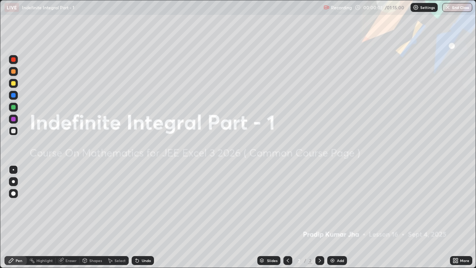 The width and height of the screenshot is (476, 268). I want to click on p: Settings, so click(427, 7).